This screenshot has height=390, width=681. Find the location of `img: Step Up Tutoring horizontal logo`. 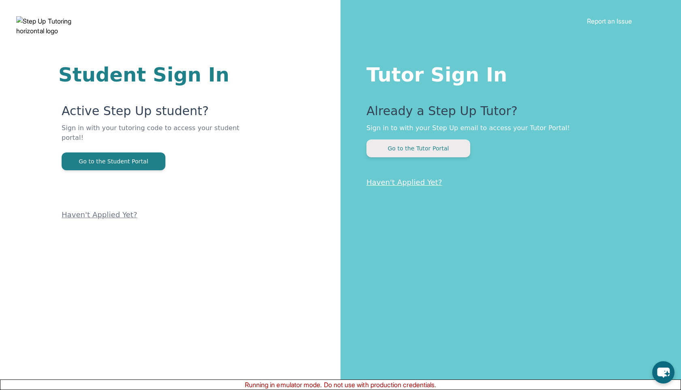

img: Step Up Tutoring horizontal logo is located at coordinates (55, 26).